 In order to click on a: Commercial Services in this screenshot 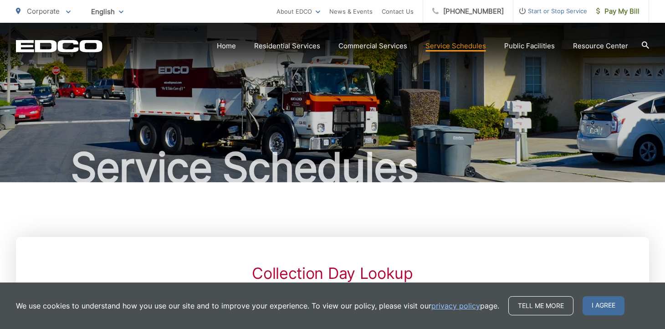, I will do `click(373, 46)`.